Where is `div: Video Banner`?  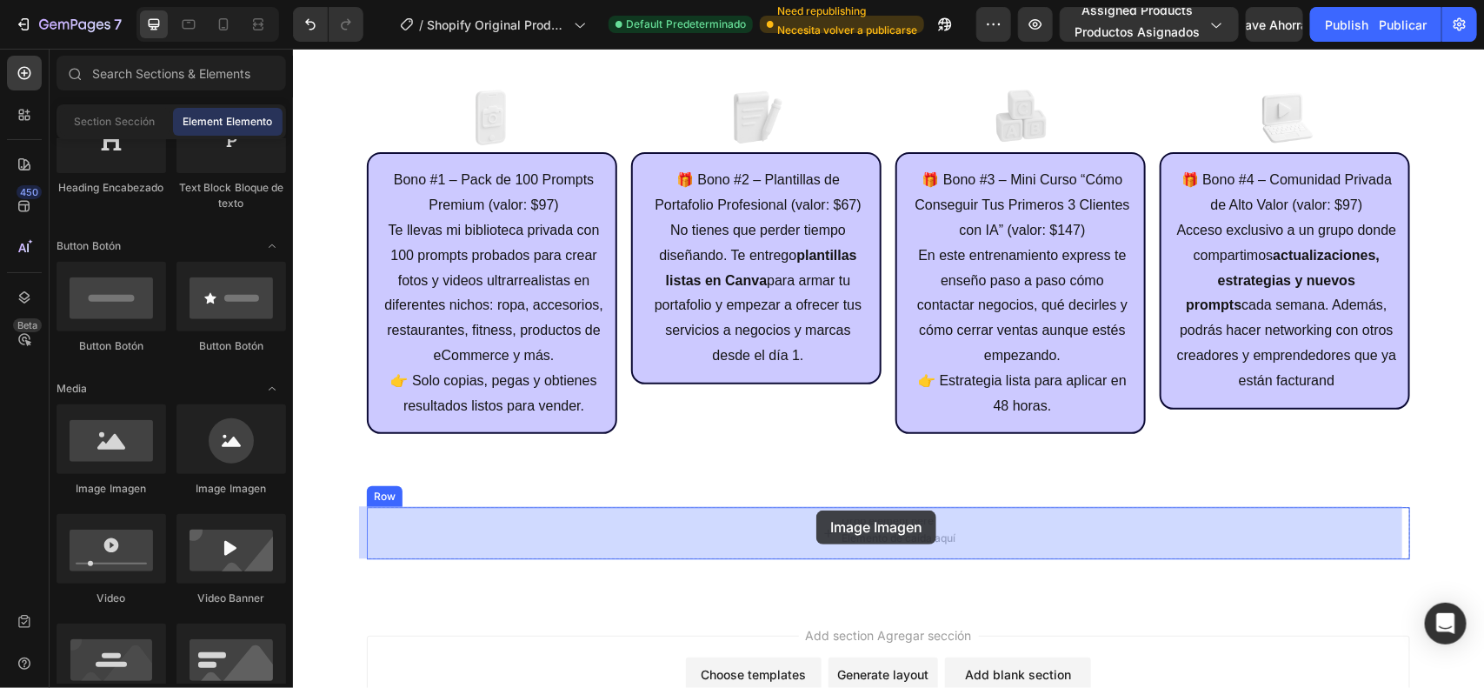
div: Video Banner is located at coordinates (231, 598).